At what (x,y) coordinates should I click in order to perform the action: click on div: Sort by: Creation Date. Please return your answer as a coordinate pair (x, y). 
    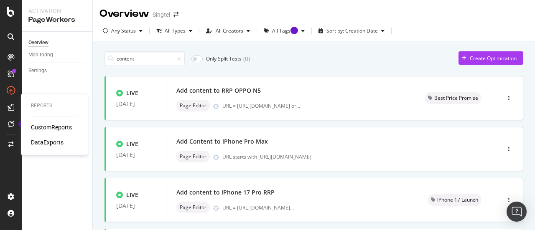
    Looking at the image, I should click on (352, 31).